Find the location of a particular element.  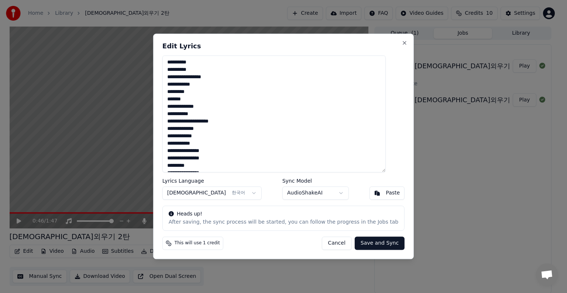

button: Save and Sync is located at coordinates (380, 244).